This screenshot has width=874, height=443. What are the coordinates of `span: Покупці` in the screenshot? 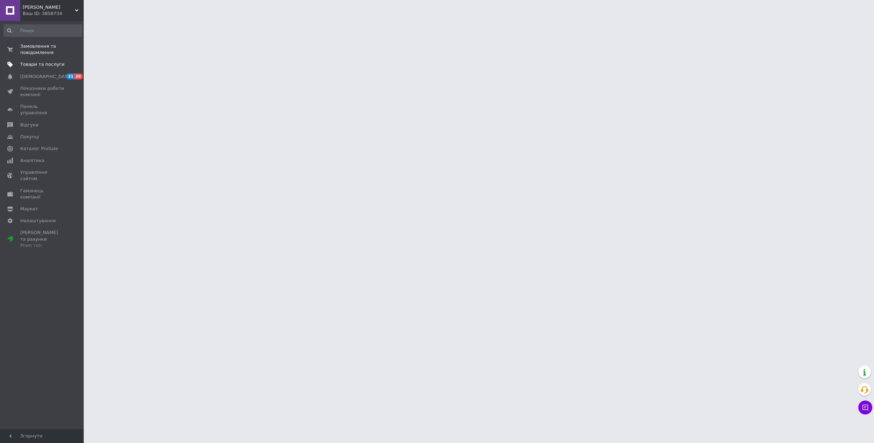 It's located at (30, 137).